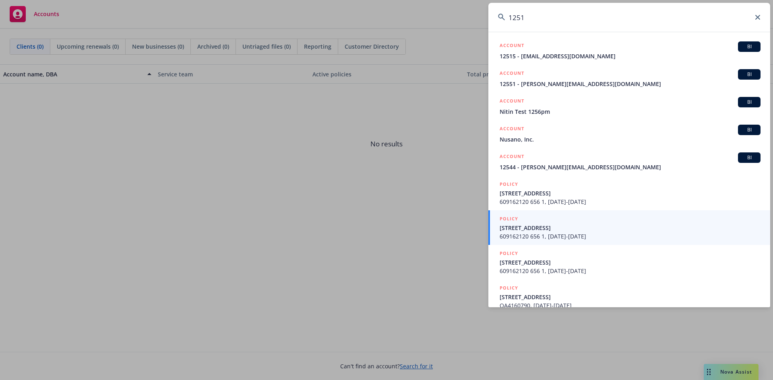 This screenshot has height=380, width=773. What do you see at coordinates (629, 106) in the screenshot?
I see `a: ACCOUNTBINitin Test 1256pm` at bounding box center [629, 106].